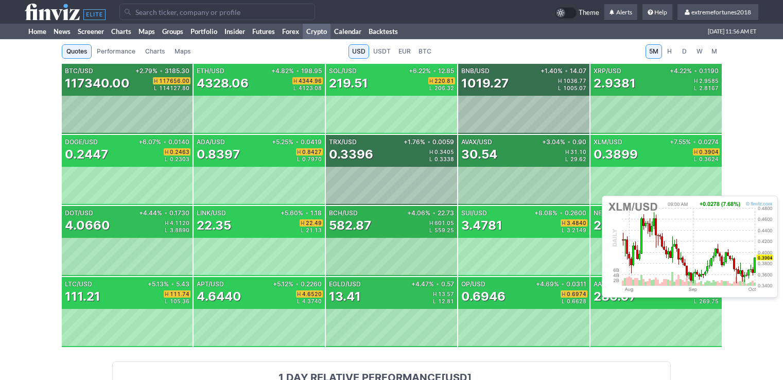 The image size is (783, 380). I want to click on a: BCH/USD+4.06%•22.73582.87H601.05L559.25, so click(391, 241).